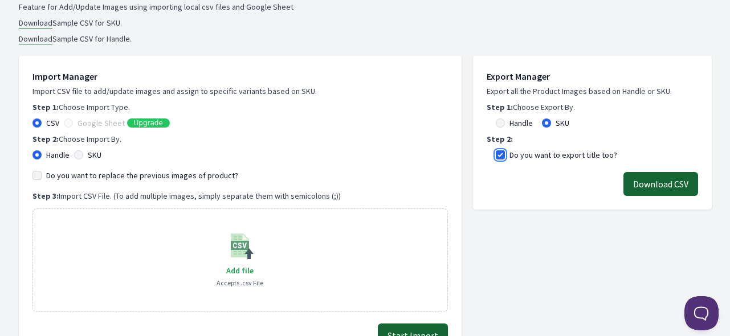 This screenshot has width=730, height=336. I want to click on label: Google Sheet, so click(101, 123).